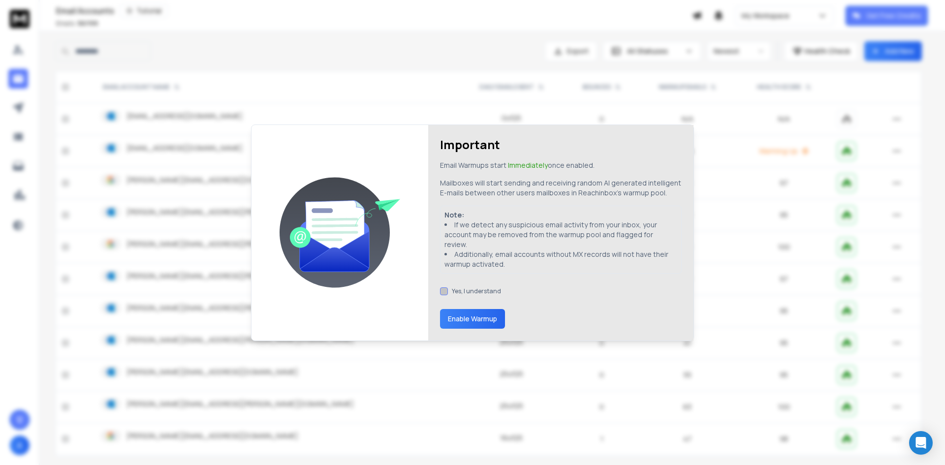  Describe the element at coordinates (561, 235) in the screenshot. I see `li: If we detect any suspicious email activity from your inbox, your account may be removed from the ...` at that location.